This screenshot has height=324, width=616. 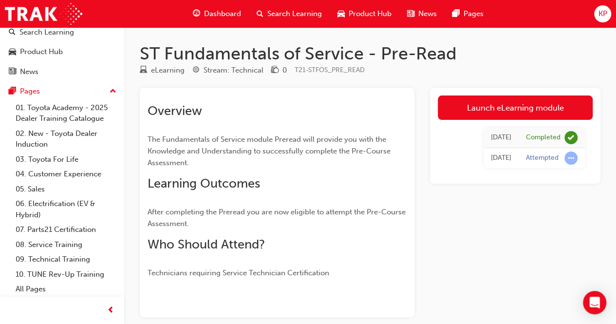 What do you see at coordinates (110, 310) in the screenshot?
I see `span: prev-icon` at bounding box center [110, 310].